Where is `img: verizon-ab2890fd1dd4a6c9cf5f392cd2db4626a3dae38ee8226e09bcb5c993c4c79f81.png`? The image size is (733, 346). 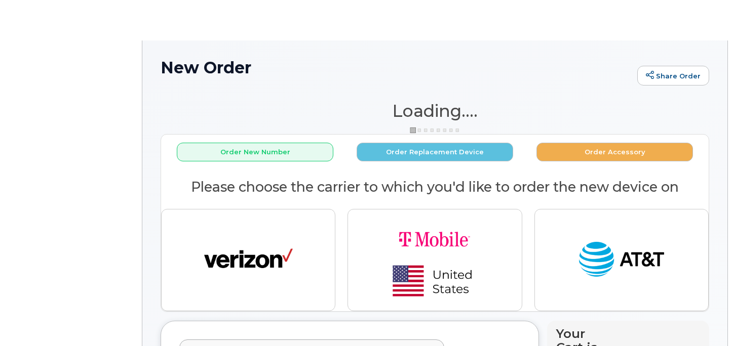
img: verizon-ab2890fd1dd4a6c9cf5f392cd2db4626a3dae38ee8226e09bcb5c993c4c79f81.png is located at coordinates (248, 260).